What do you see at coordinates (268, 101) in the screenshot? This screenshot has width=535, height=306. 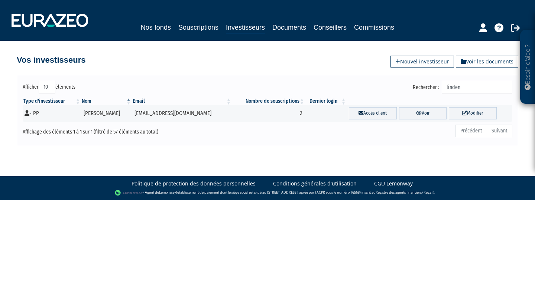 I see `th: Nombre de souscriptions : activer pour trier la colonne par ordre croissant` at bounding box center [268, 101].